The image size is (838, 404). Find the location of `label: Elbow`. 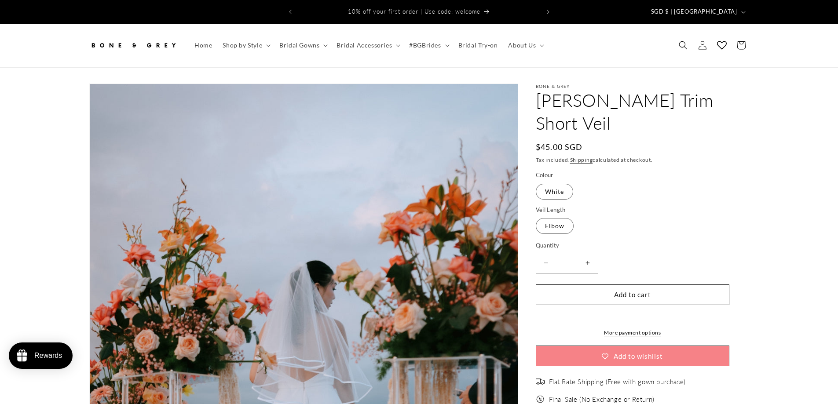

label: Elbow is located at coordinates (555, 226).